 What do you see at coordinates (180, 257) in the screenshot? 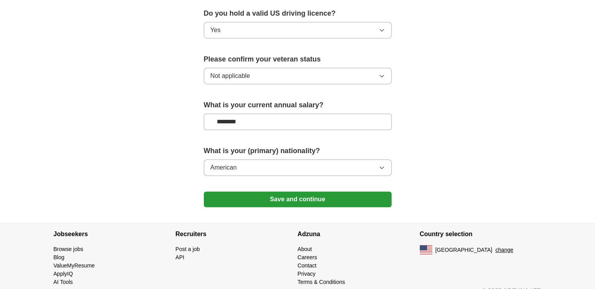
I see `a: API` at bounding box center [180, 257].